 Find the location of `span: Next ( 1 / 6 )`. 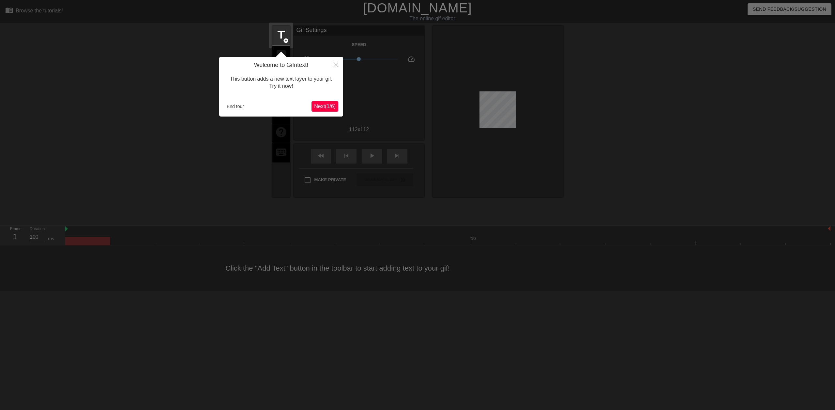

span: Next ( 1 / 6 ) is located at coordinates (325, 106).